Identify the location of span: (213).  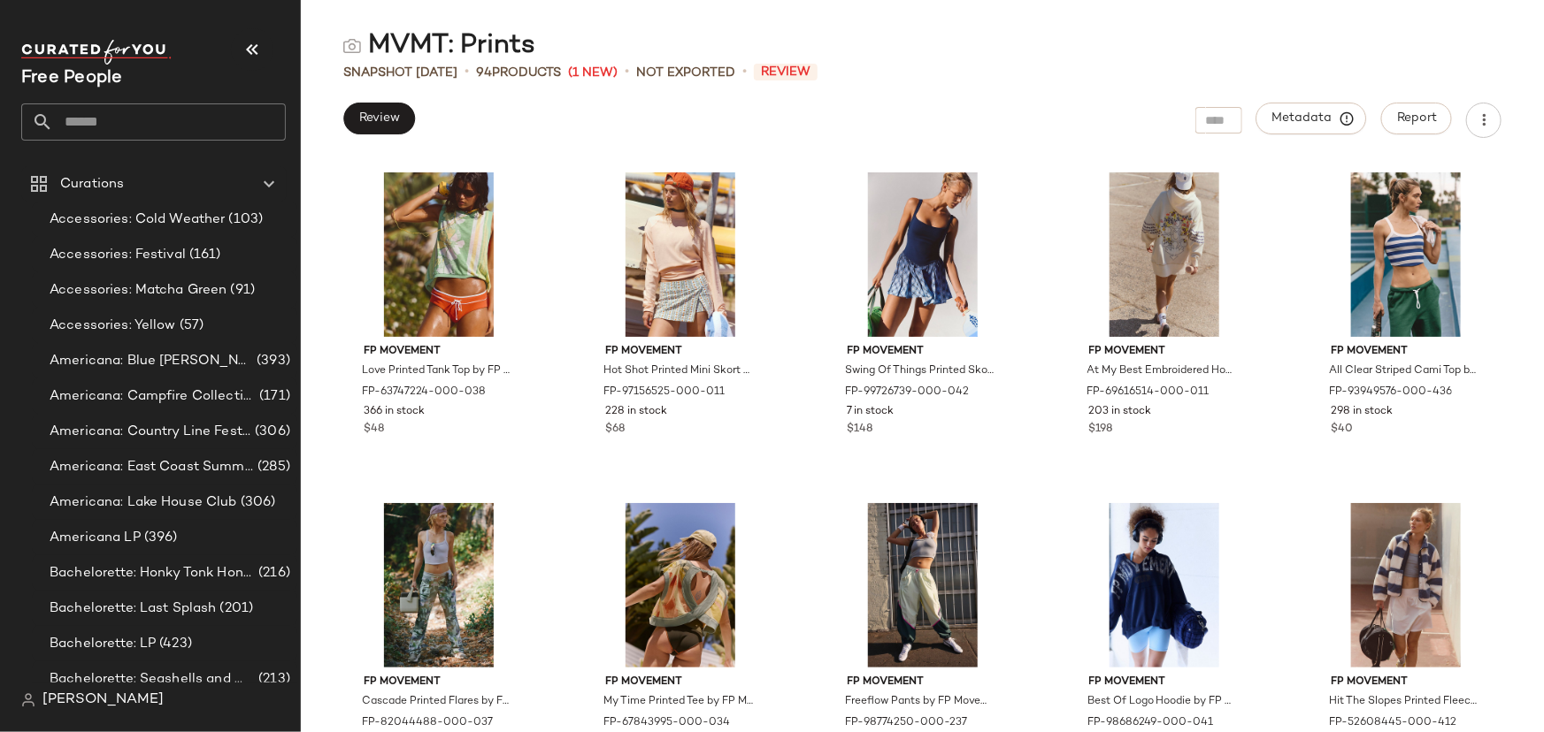
(272, 679).